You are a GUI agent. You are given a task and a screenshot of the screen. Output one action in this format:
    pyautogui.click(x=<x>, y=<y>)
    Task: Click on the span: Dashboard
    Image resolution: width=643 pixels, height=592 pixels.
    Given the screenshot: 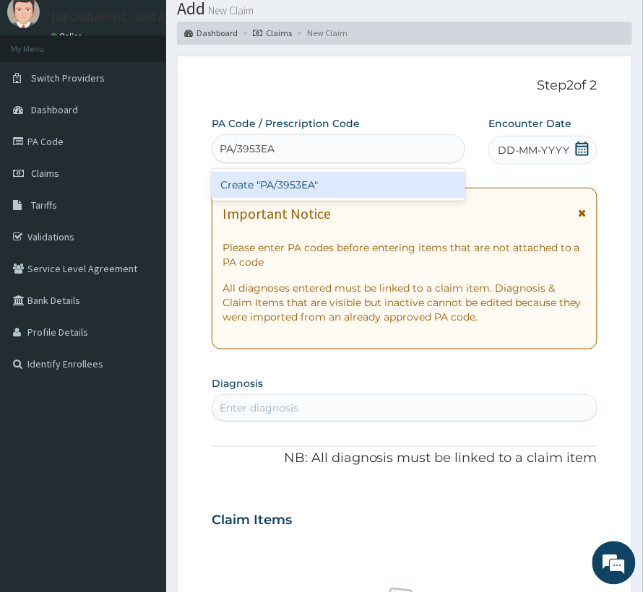 What is the action you would take?
    pyautogui.click(x=54, y=110)
    